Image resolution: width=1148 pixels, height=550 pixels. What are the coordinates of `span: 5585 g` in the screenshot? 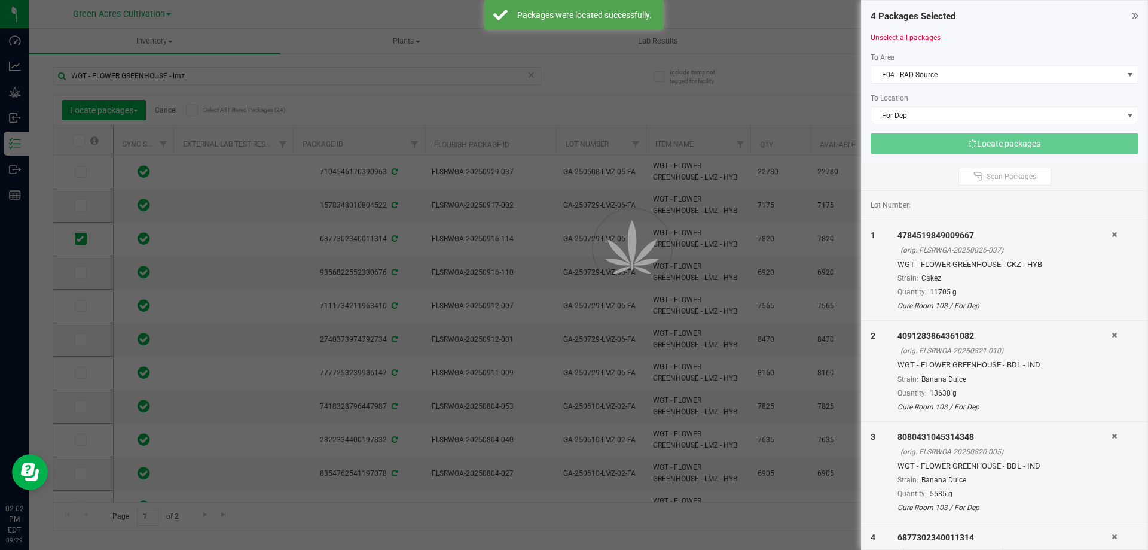 It's located at (941, 493).